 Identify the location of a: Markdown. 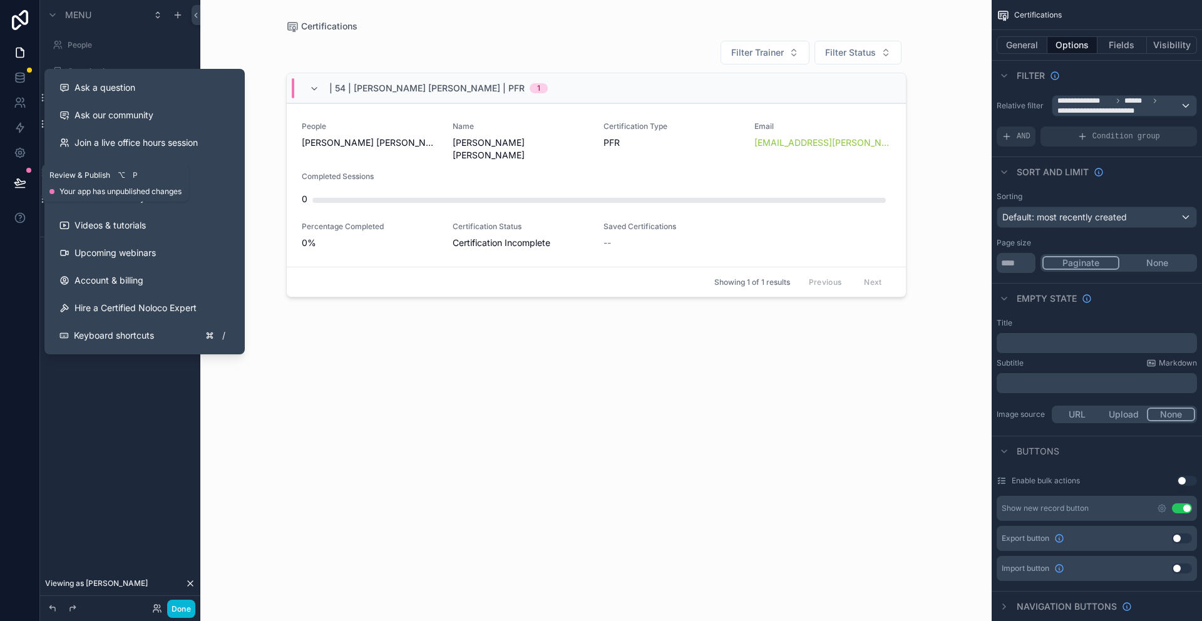
(1171, 363).